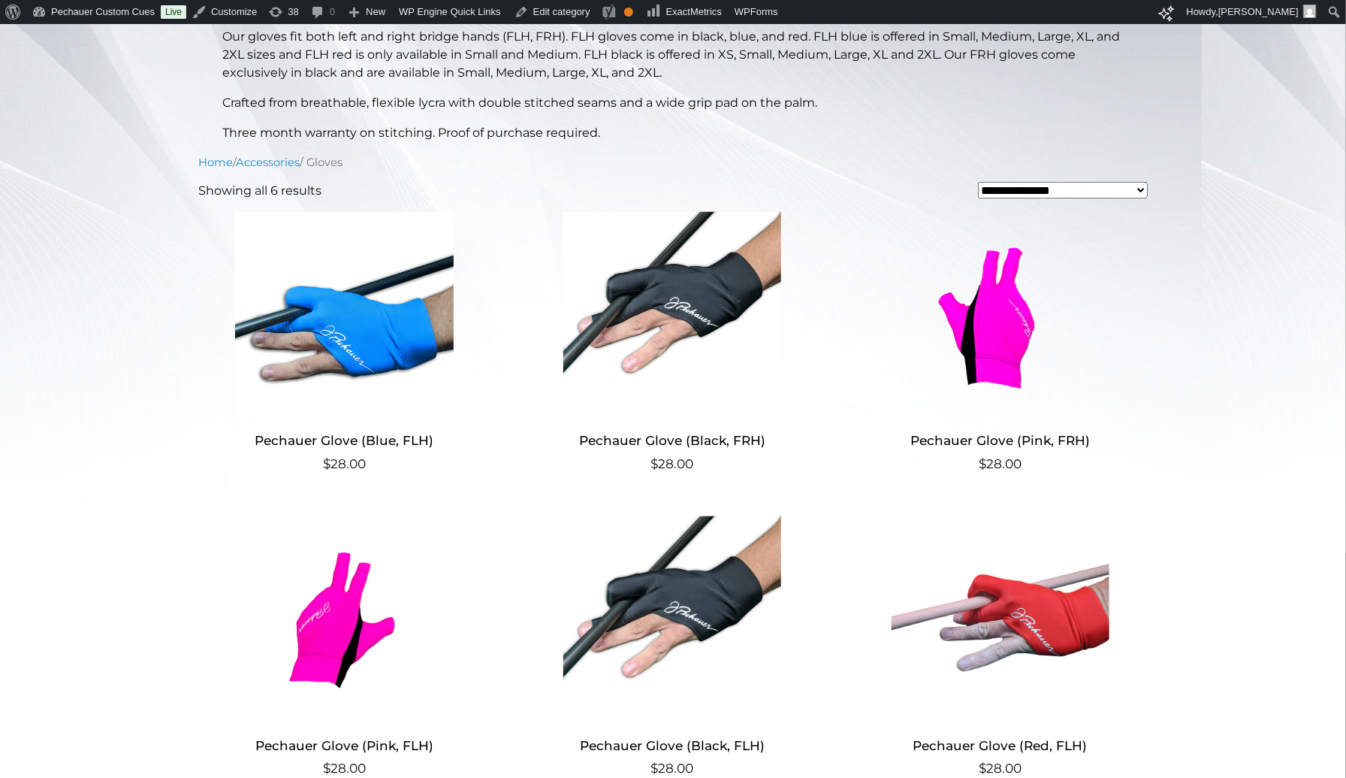  I want to click on a: Pechauer Glove (Black, FRH) $28.00, so click(672, 343).